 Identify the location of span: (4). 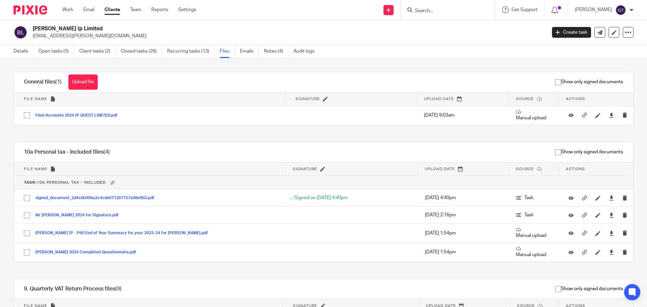
(106, 152).